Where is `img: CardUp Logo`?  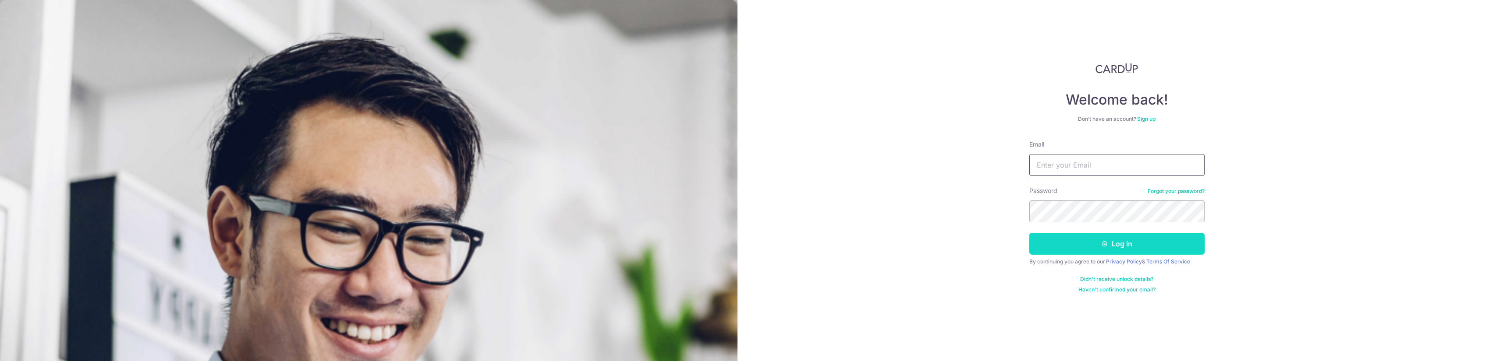
img: CardUp Logo is located at coordinates (1117, 68).